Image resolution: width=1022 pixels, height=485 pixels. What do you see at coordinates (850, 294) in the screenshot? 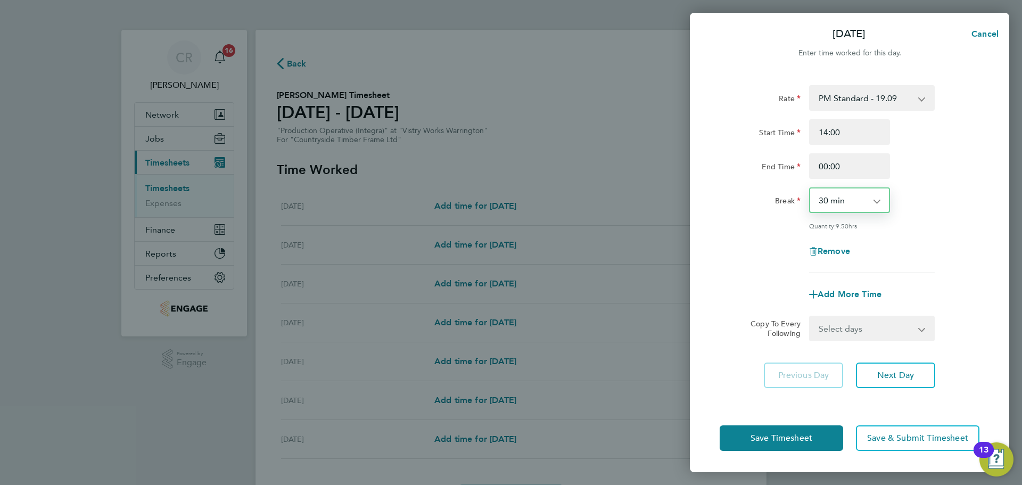
I see `span: Add More Time` at bounding box center [850, 294].